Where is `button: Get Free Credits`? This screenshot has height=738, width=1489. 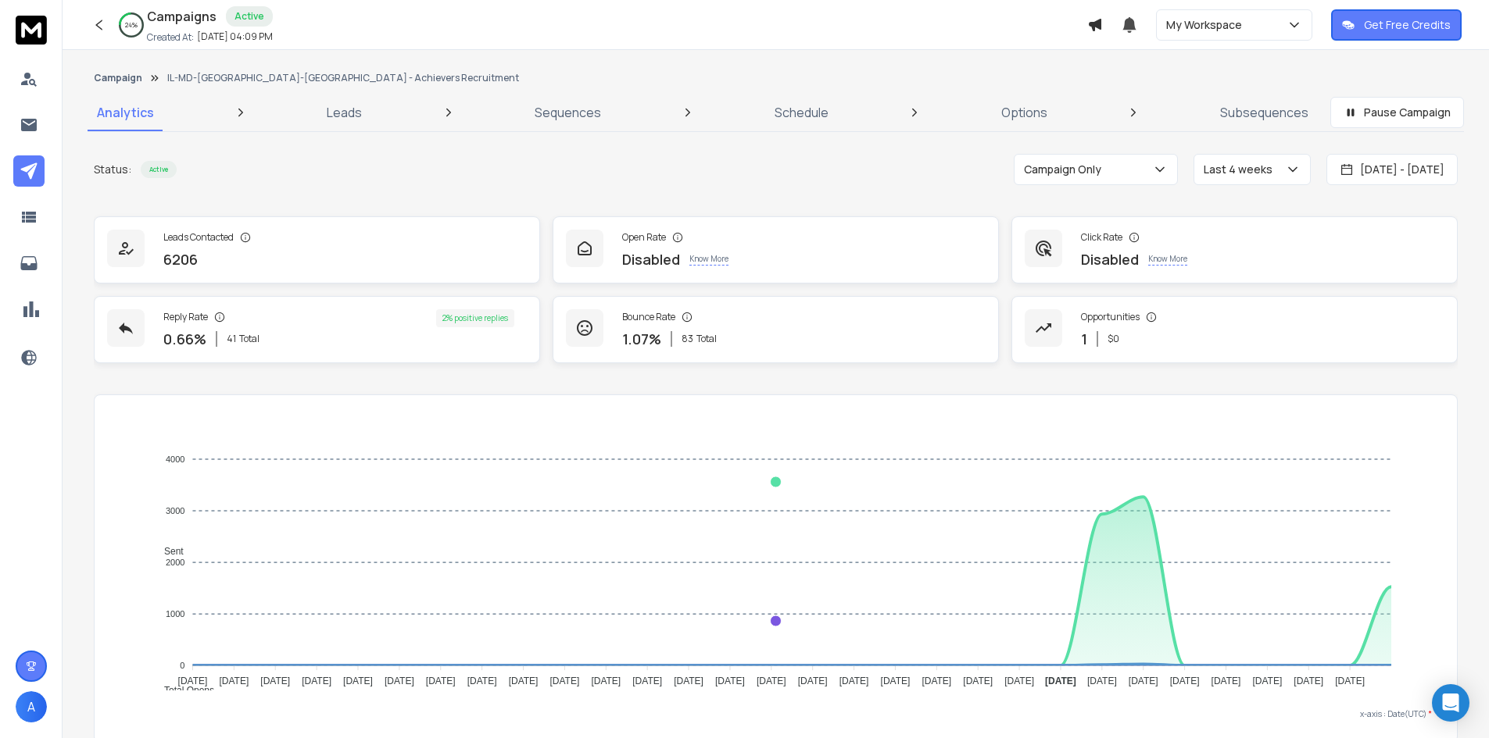 button: Get Free Credits is located at coordinates (1396, 25).